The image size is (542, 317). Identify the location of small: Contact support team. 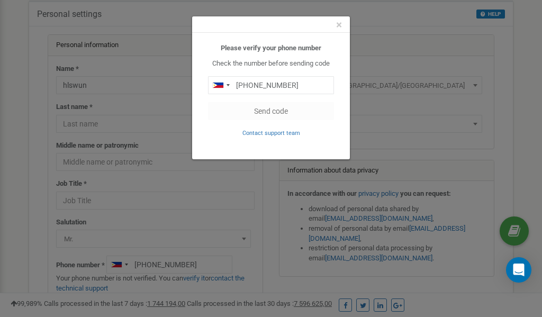
(271, 133).